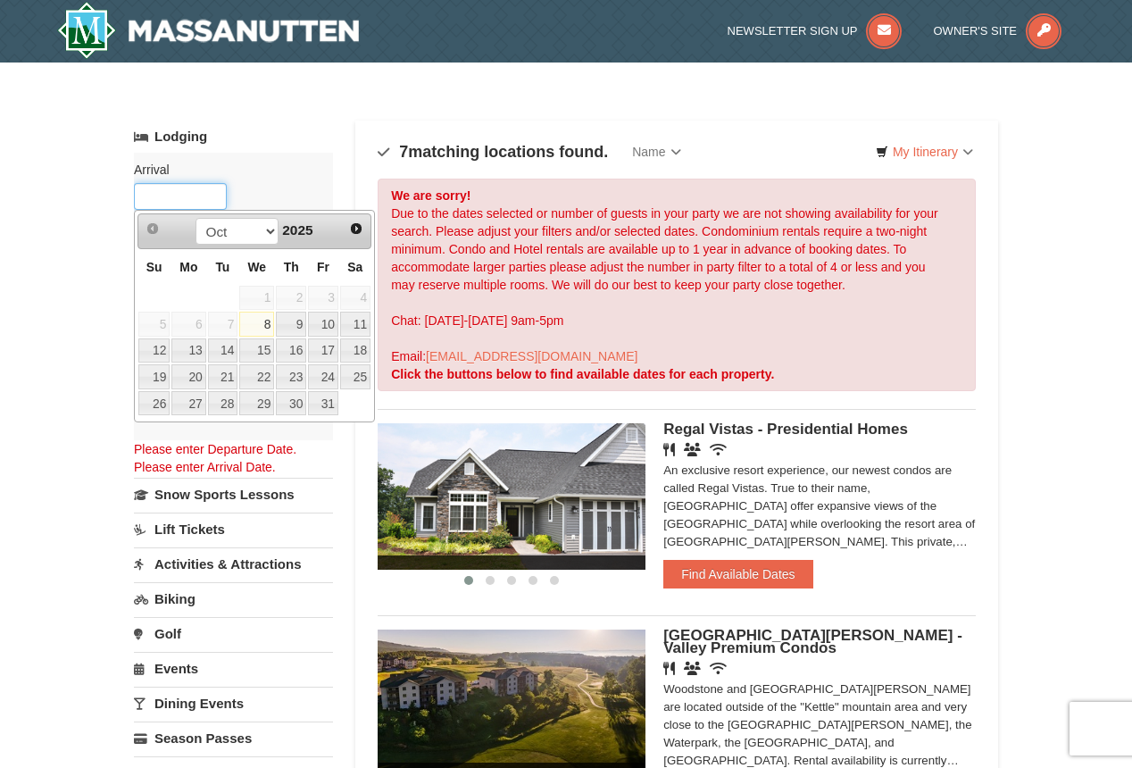 The width and height of the screenshot is (1132, 768). I want to click on a: Name, so click(656, 152).